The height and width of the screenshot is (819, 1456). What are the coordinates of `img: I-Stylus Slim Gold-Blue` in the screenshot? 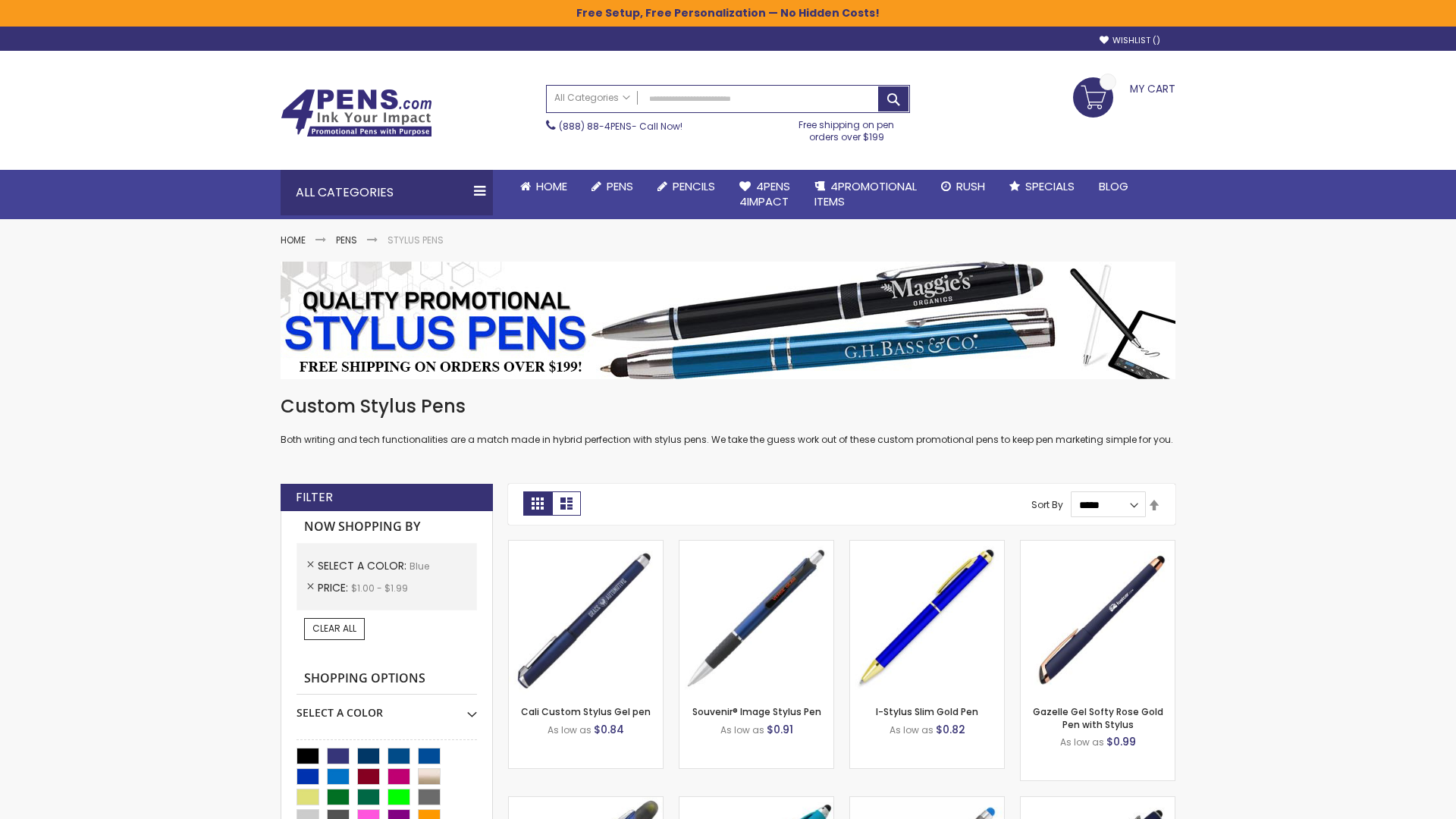 It's located at (927, 618).